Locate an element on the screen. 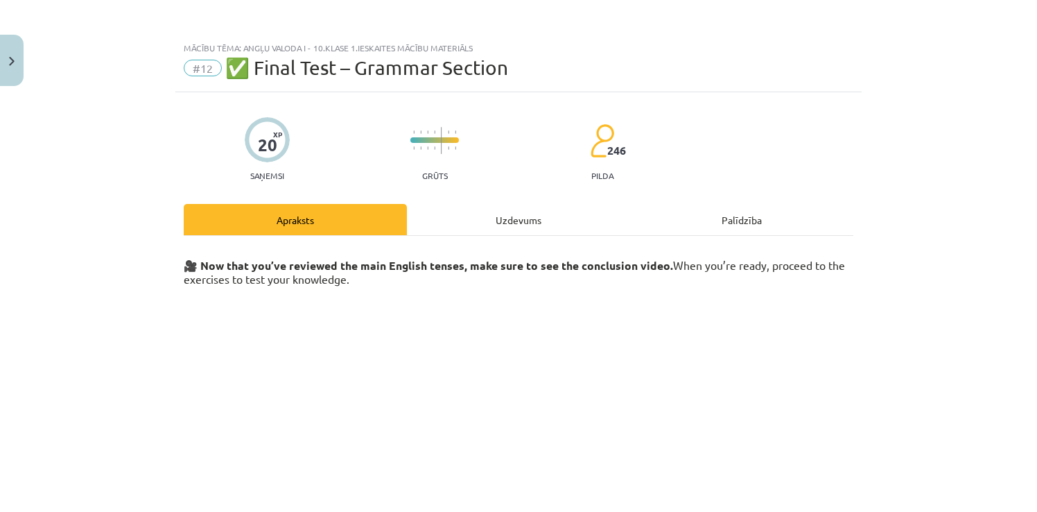 The width and height of the screenshot is (1037, 512). img: icon-close-lesson-0947bae3869378f0d4975bcd49f059093ad1ed9edebbc8119c70593378902aed.svg is located at coordinates (12, 61).